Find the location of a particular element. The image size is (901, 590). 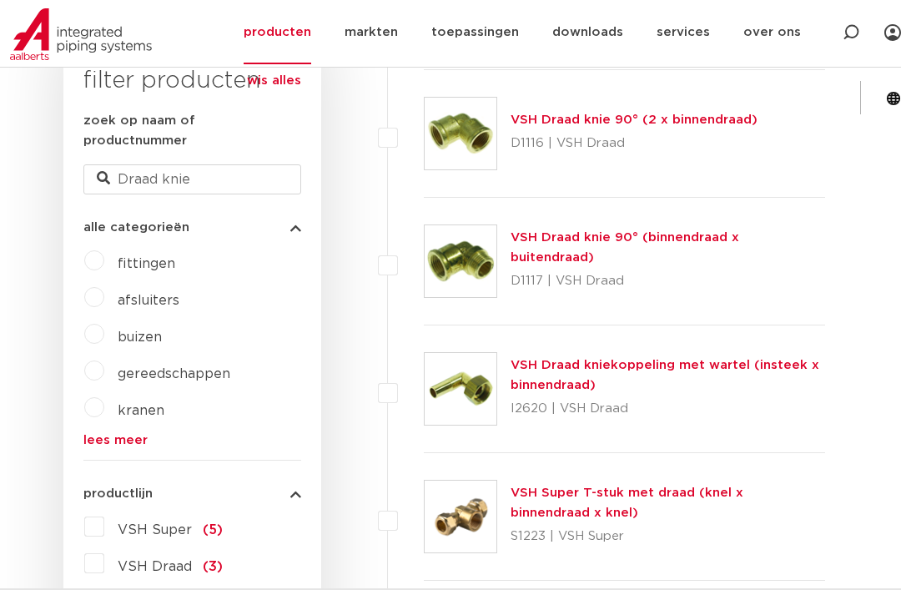

span: gereedschappen is located at coordinates (174, 374).